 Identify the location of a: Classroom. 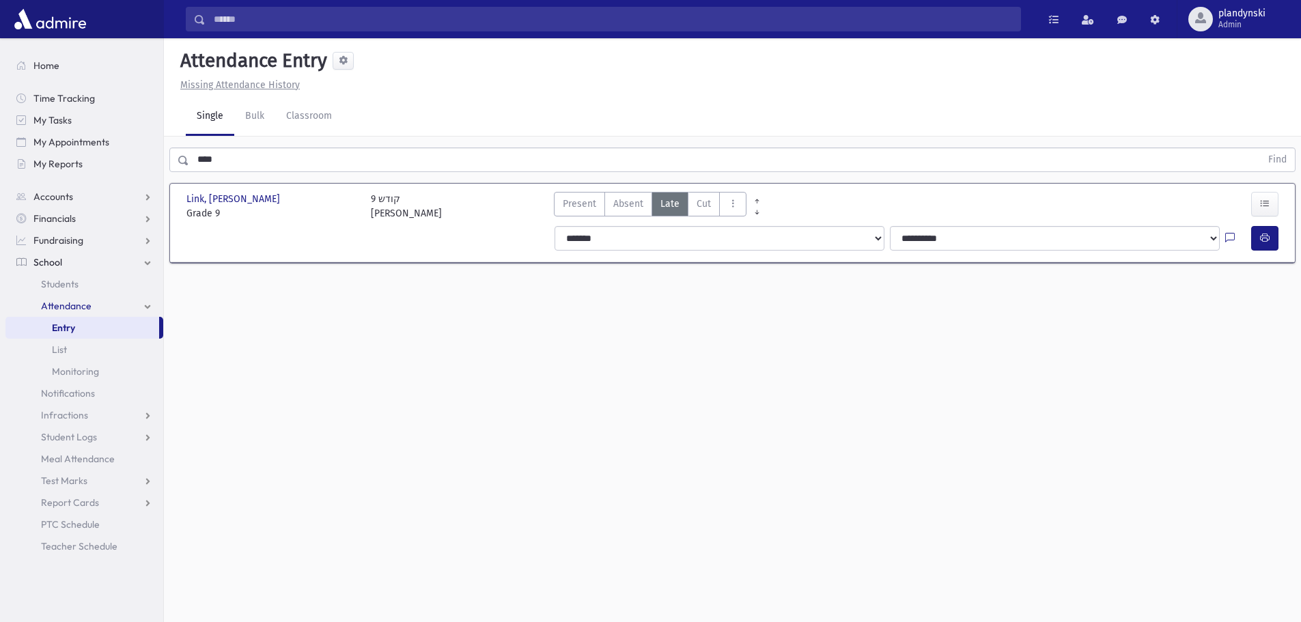
(309, 117).